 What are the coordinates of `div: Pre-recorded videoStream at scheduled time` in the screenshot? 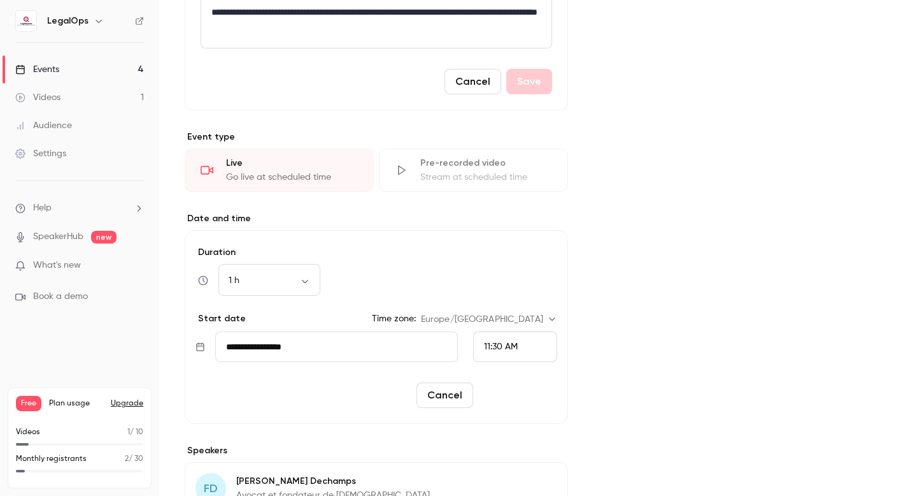 It's located at (473, 170).